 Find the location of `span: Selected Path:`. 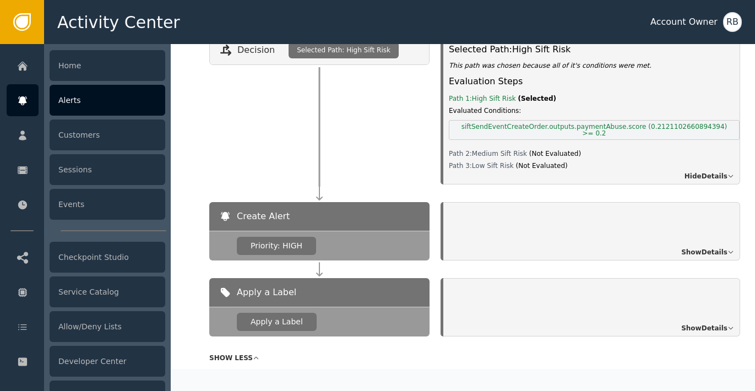

span: Selected Path: is located at coordinates (480, 49).